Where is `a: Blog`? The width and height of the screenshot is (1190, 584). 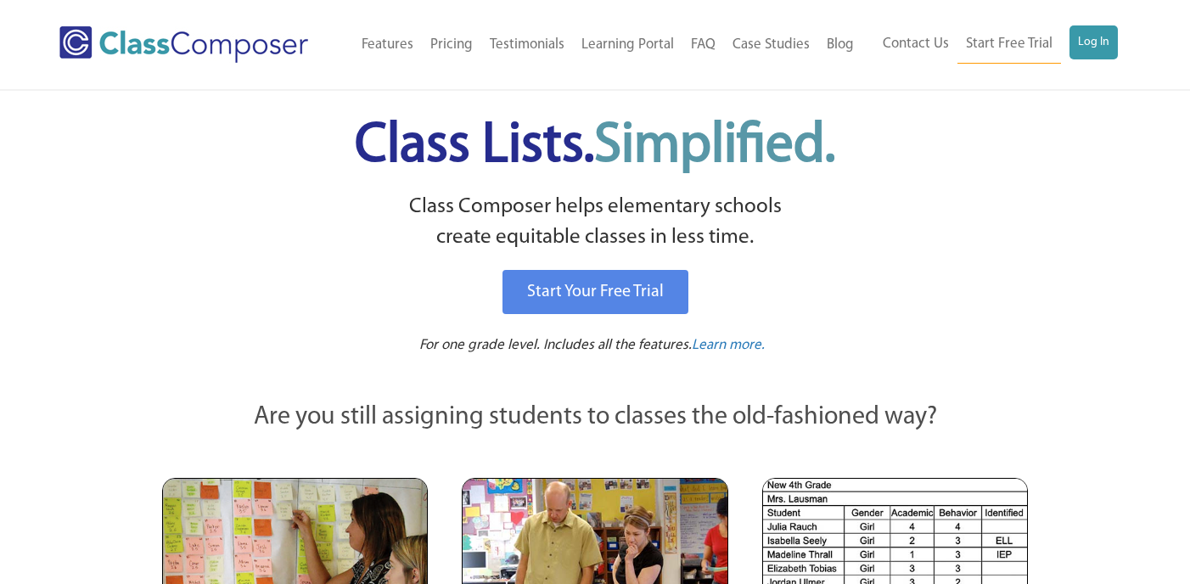 a: Blog is located at coordinates (840, 45).